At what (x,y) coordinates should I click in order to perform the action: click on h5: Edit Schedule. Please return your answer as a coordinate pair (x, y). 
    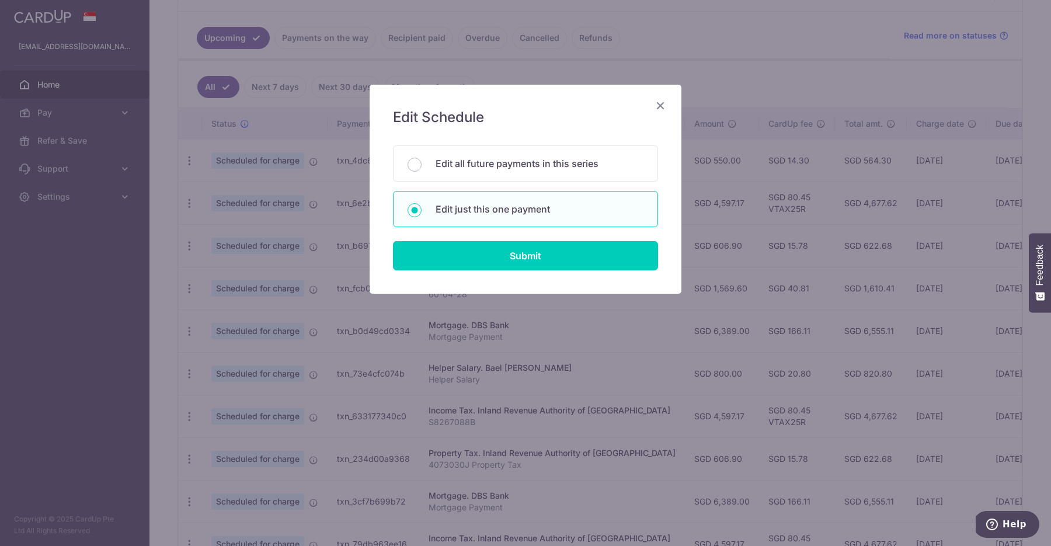
    Looking at the image, I should click on (526, 117).